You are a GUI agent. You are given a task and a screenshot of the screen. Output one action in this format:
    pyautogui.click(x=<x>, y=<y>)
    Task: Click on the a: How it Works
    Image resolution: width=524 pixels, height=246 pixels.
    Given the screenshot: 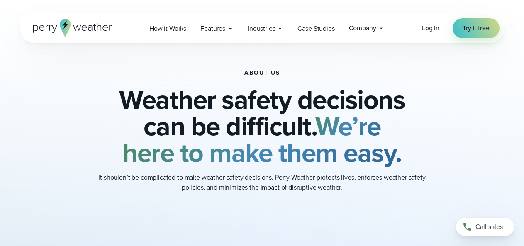 What is the action you would take?
    pyautogui.click(x=168, y=28)
    